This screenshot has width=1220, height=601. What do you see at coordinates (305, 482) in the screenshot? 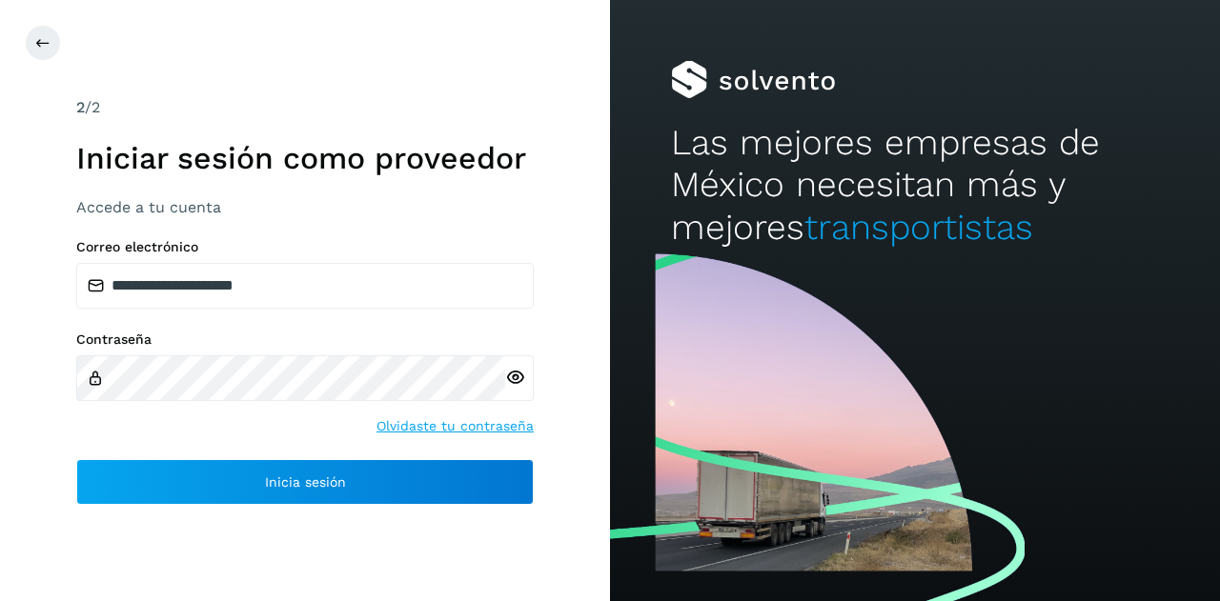
I see `span: Inicia sesión` at bounding box center [305, 482].